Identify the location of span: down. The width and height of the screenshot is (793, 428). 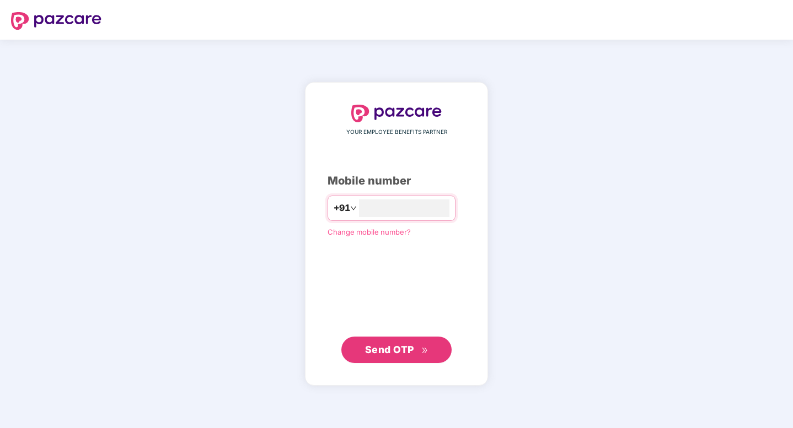
(353, 208).